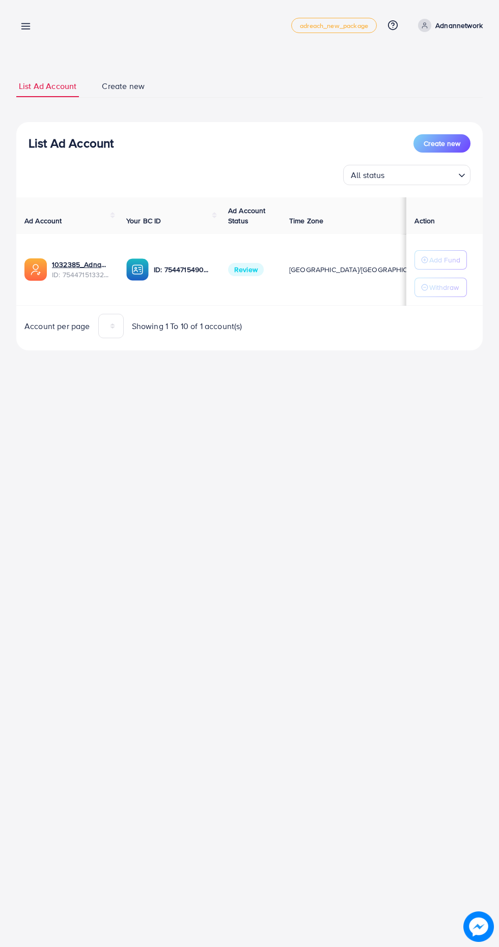  What do you see at coordinates (247, 216) in the screenshot?
I see `span: Ad Account Status` at bounding box center [247, 216].